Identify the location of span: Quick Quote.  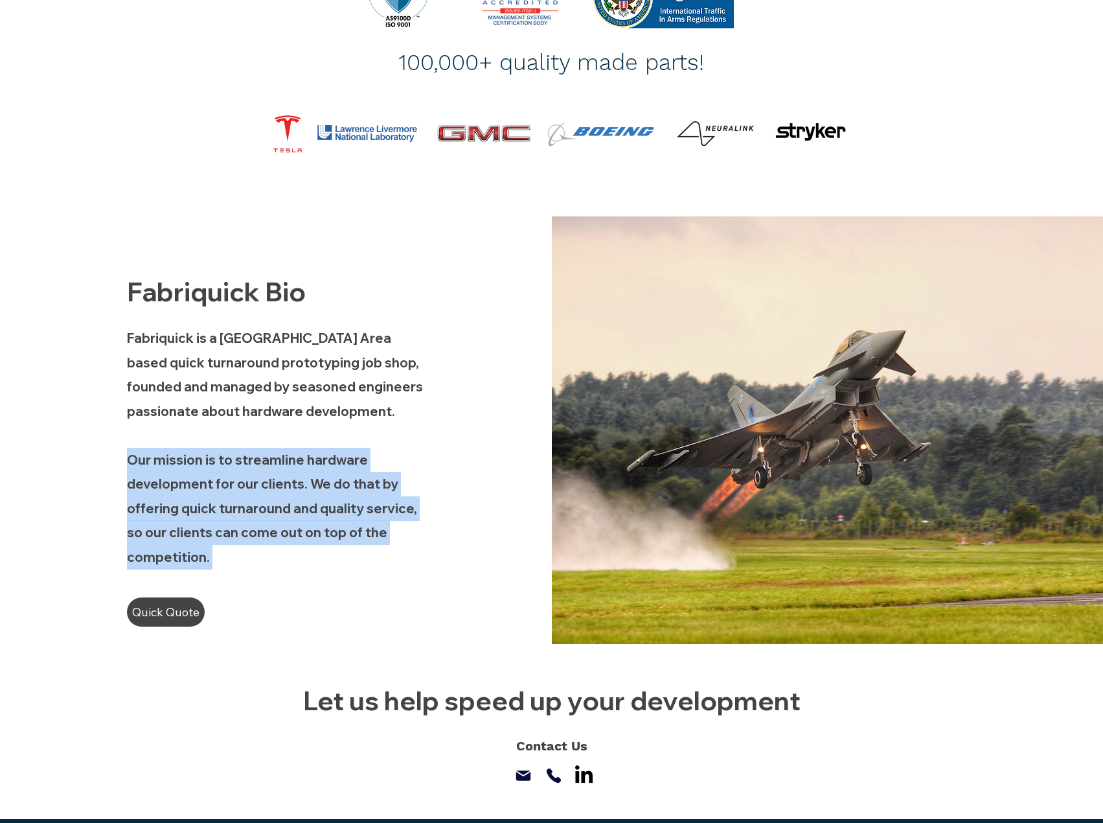
(166, 612).